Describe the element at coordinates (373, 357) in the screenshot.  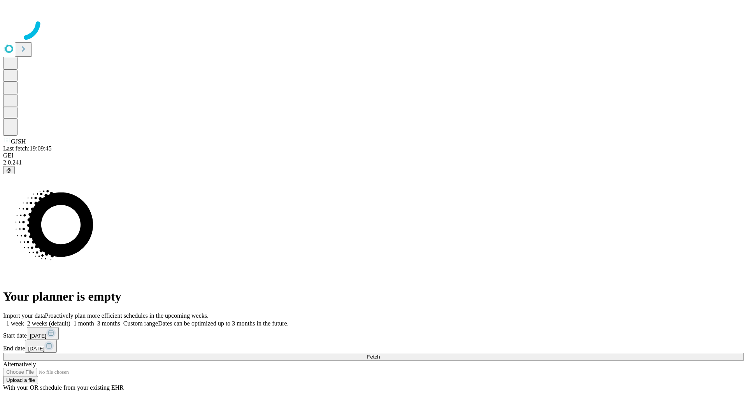
I see `span: Fetch` at that location.